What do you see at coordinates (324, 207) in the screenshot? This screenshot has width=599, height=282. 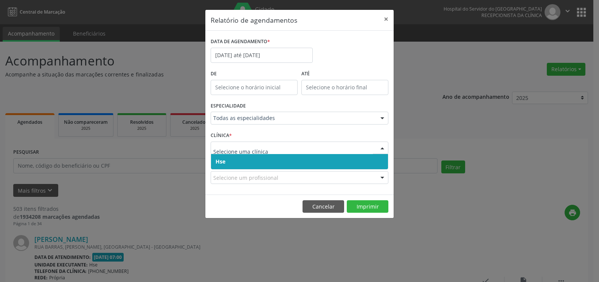 I see `button: Cancelar` at bounding box center [324, 207].